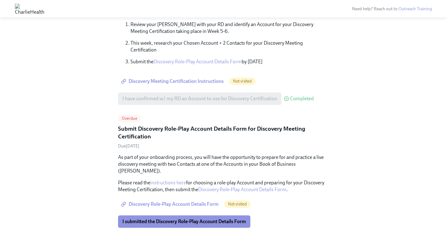 Image resolution: width=447 pixels, height=234 pixels. I want to click on span: Completed, so click(302, 99).